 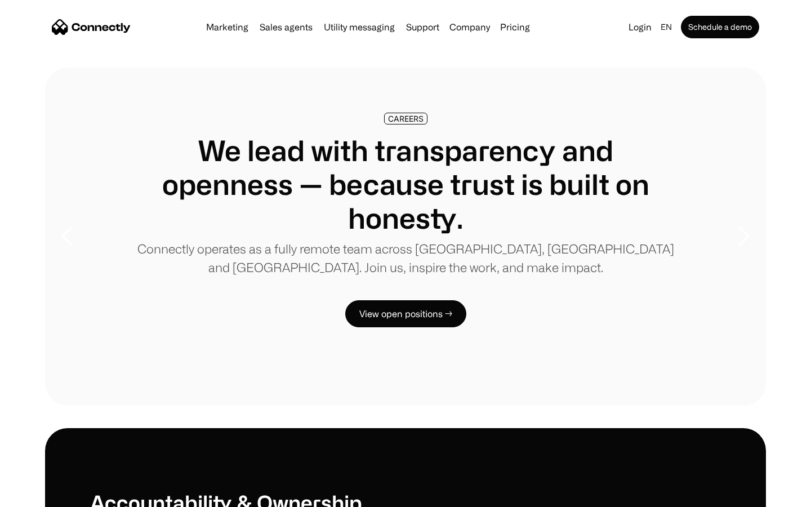 What do you see at coordinates (227, 27) in the screenshot?
I see `a: Marketing` at bounding box center [227, 27].